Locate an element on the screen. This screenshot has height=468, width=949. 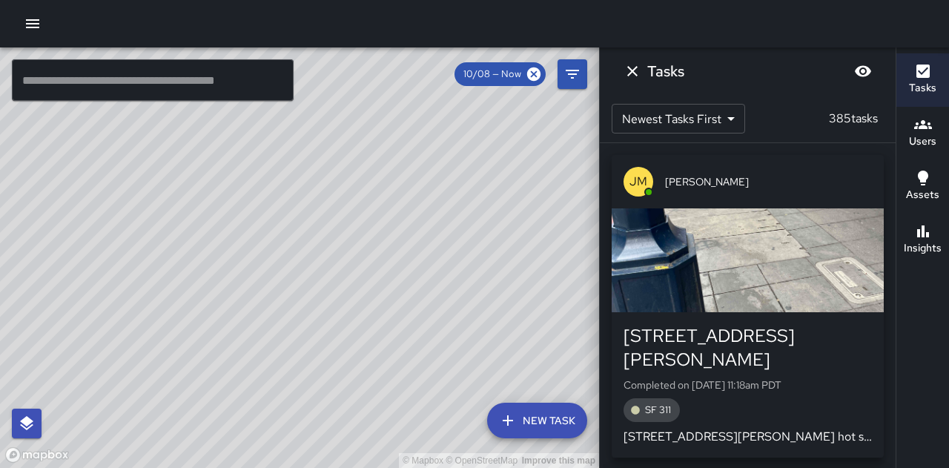
p: JM is located at coordinates (639, 182).